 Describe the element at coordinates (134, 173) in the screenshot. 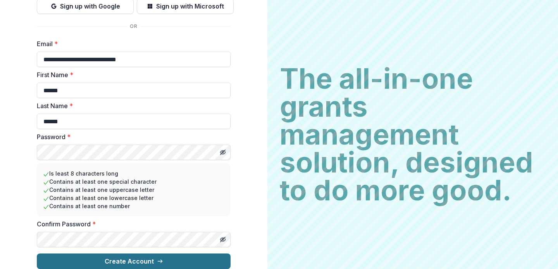

I see `li: Is least 8 characters long` at that location.